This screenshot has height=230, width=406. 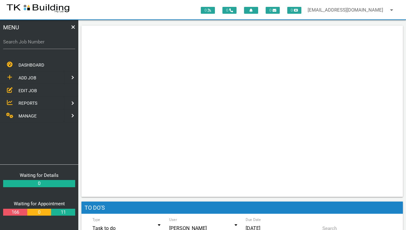 What do you see at coordinates (63, 213) in the screenshot?
I see `a: 11` at bounding box center [63, 213].